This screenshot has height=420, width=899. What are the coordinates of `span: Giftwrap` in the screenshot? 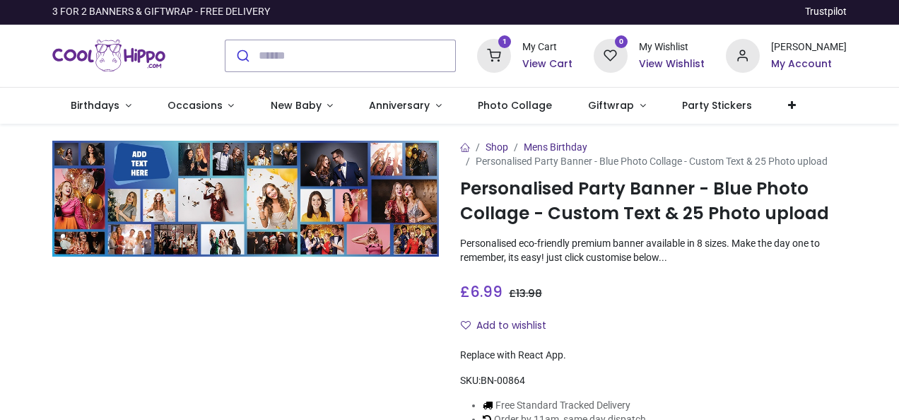 It's located at (610, 105).